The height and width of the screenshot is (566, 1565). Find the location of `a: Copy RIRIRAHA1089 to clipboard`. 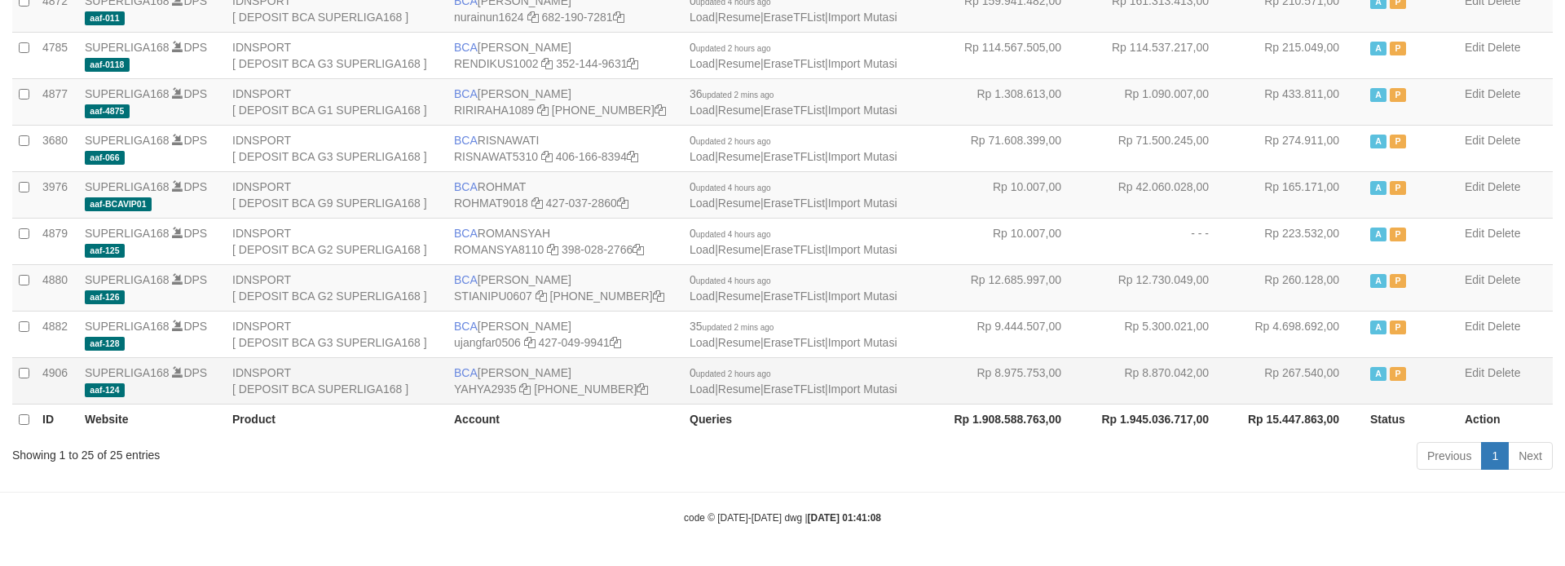

a: Copy RIRIRAHA1089 to clipboard is located at coordinates (543, 110).